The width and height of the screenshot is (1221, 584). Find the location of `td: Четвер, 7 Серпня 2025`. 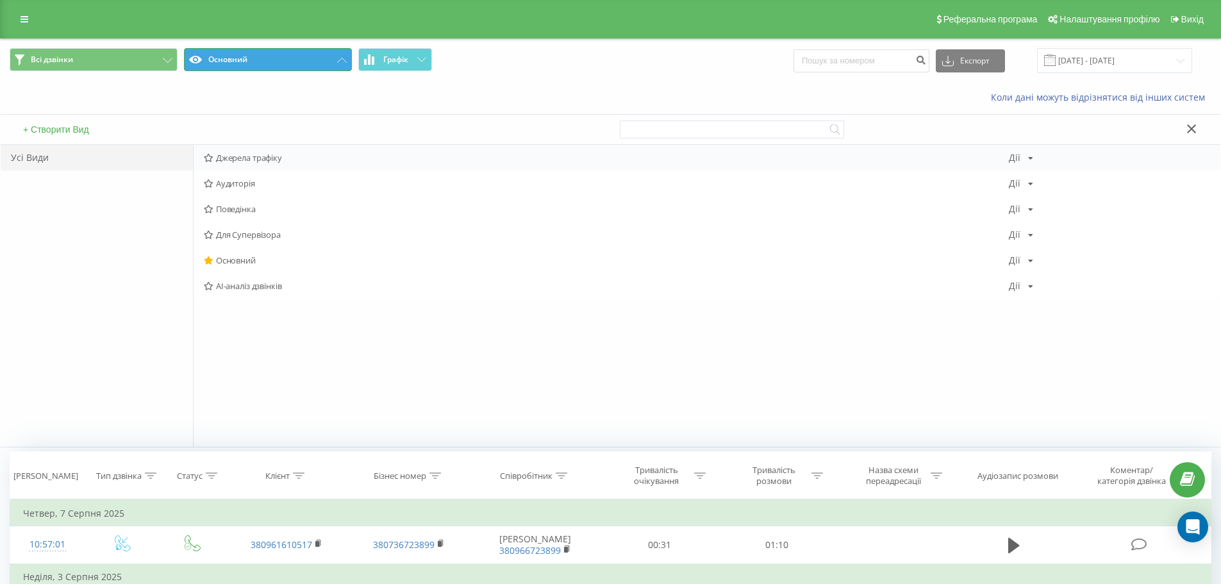

td: Четвер, 7 Серпня 2025 is located at coordinates (611, 513).